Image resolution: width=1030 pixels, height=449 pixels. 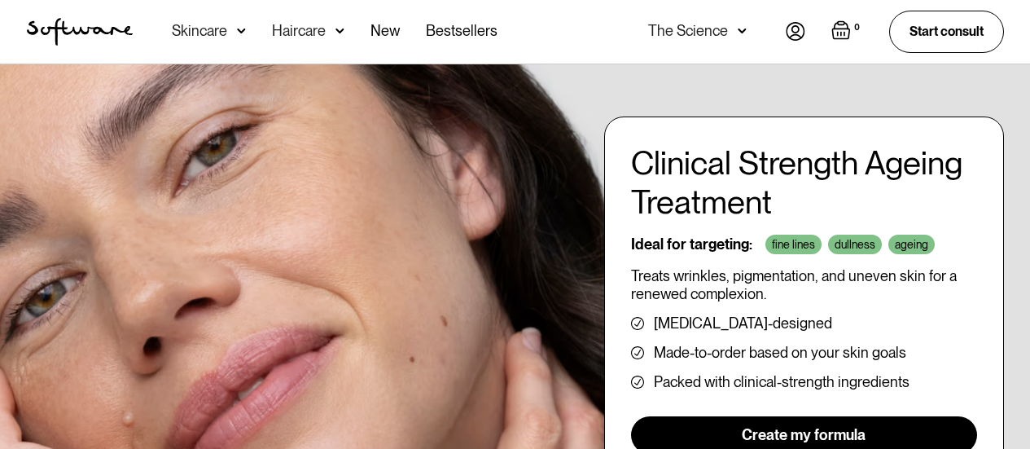 I want to click on div: ageing, so click(x=911, y=244).